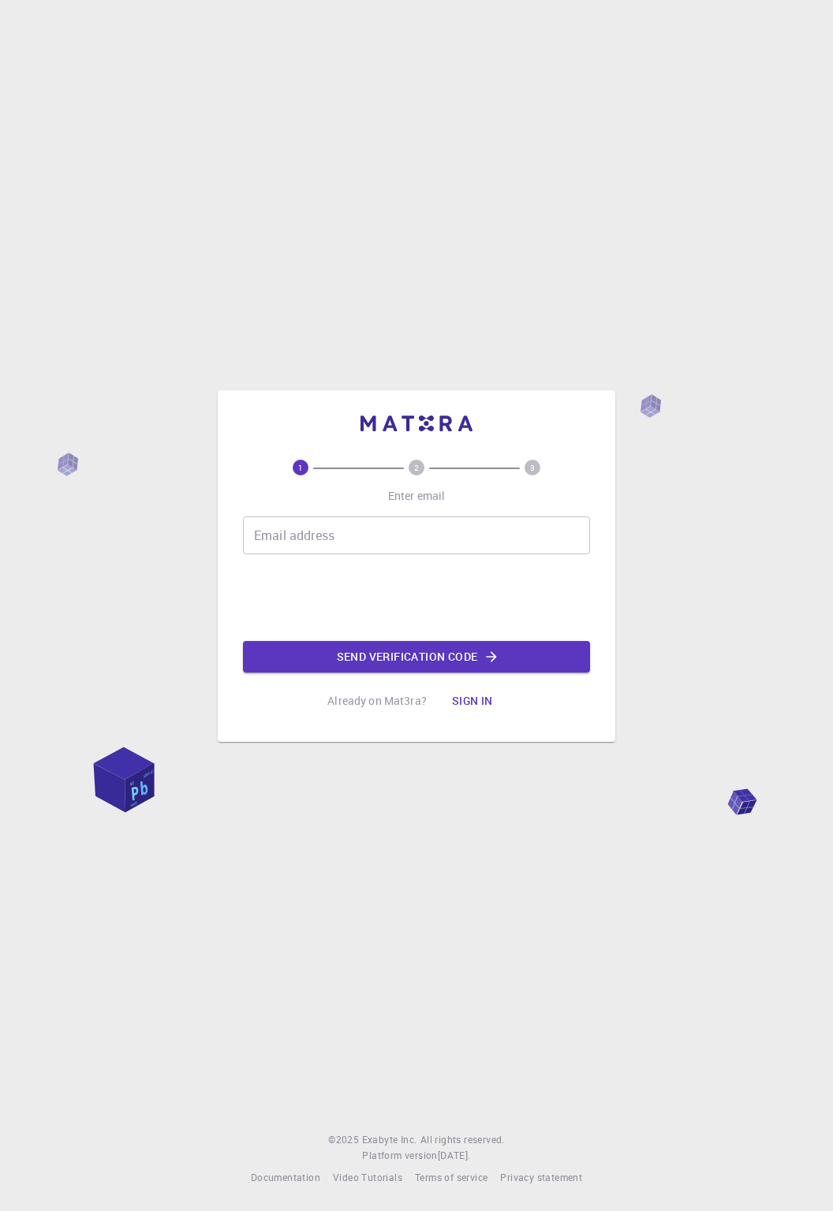  I want to click on span: Video Tutorials, so click(367, 1177).